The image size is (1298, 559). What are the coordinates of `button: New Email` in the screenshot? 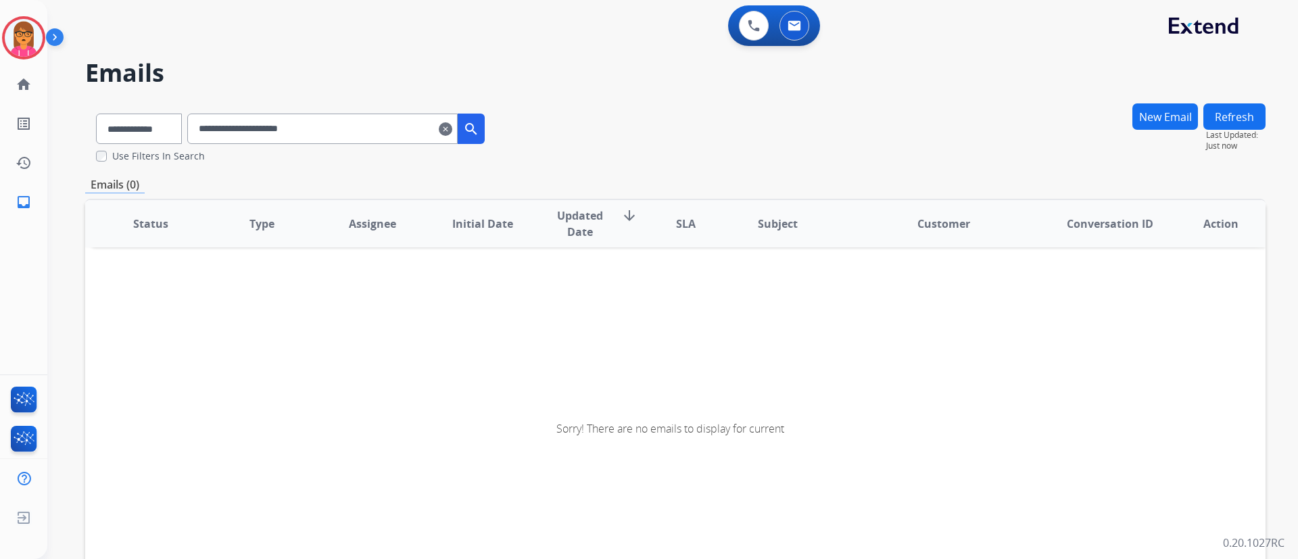 It's located at (1165, 116).